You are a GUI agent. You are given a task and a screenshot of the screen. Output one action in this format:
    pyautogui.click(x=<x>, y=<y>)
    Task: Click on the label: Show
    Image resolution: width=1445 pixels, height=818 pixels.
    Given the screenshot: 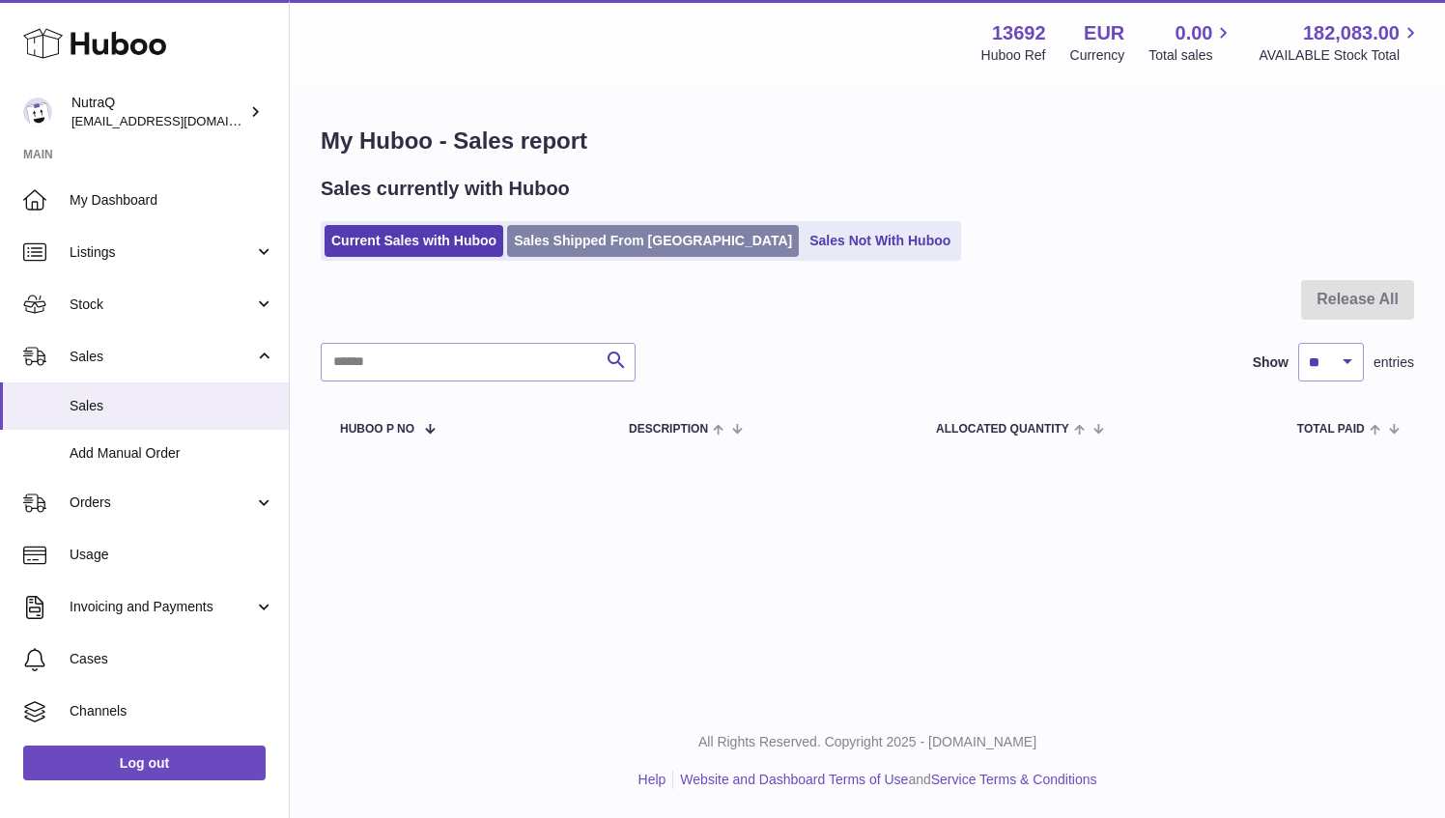 What is the action you would take?
    pyautogui.click(x=1270, y=362)
    